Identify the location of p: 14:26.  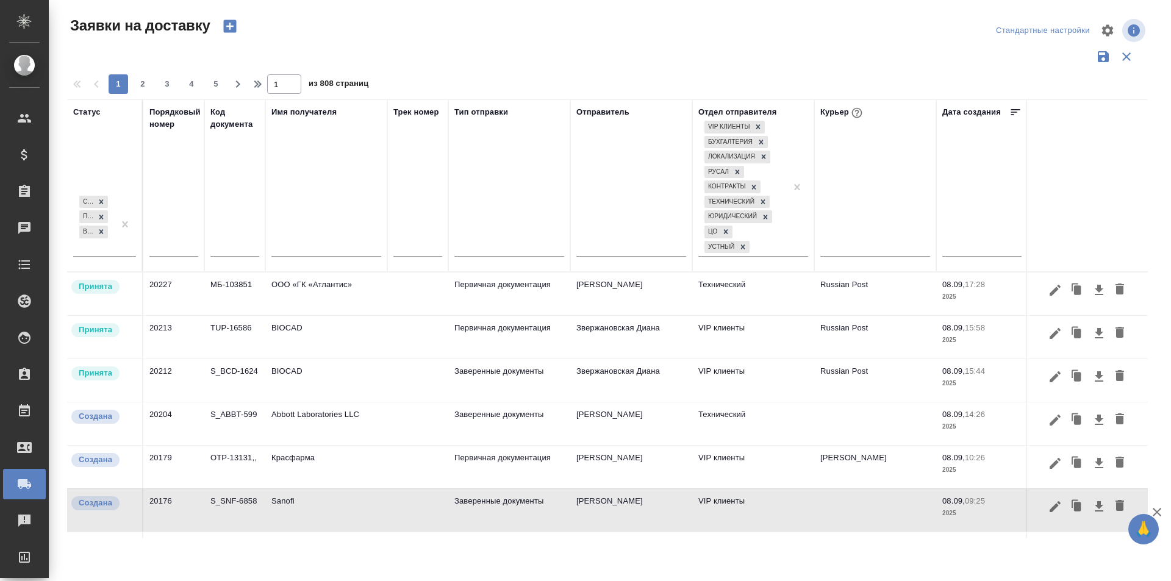
(975, 414).